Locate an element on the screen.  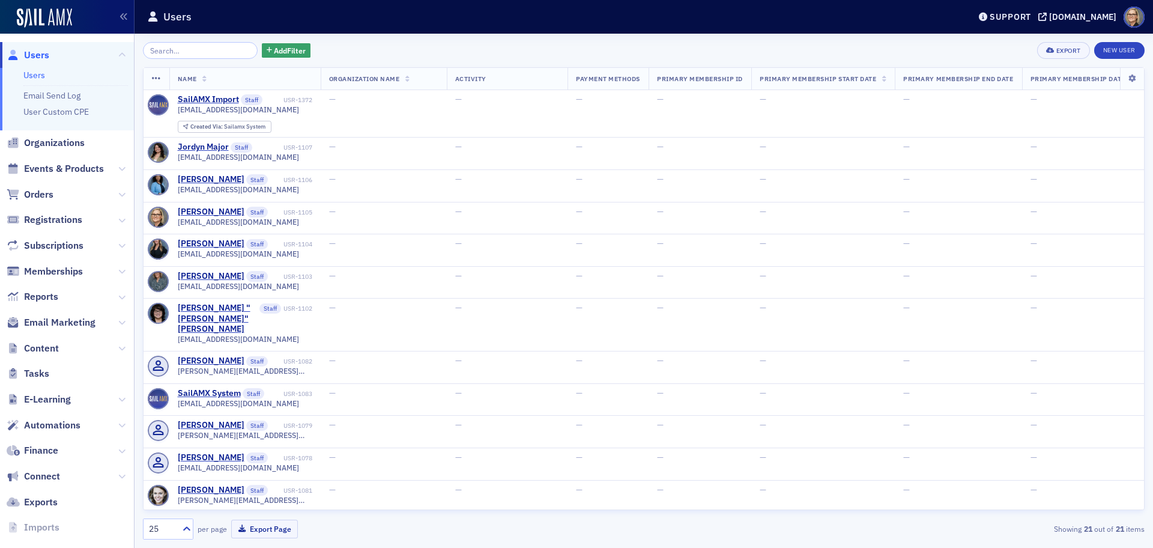
div: 25 is located at coordinates (162, 529).